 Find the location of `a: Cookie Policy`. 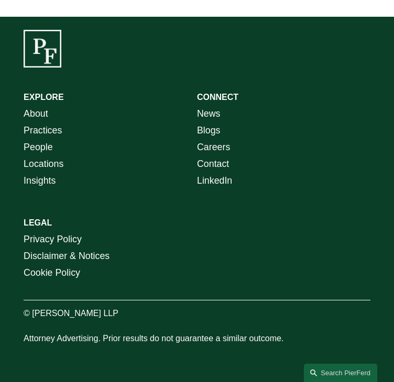

a: Cookie Policy is located at coordinates (52, 273).